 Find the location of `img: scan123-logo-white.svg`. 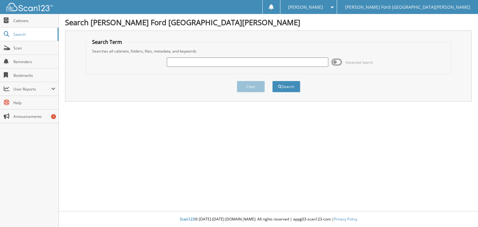

img: scan123-logo-white.svg is located at coordinates (30, 7).